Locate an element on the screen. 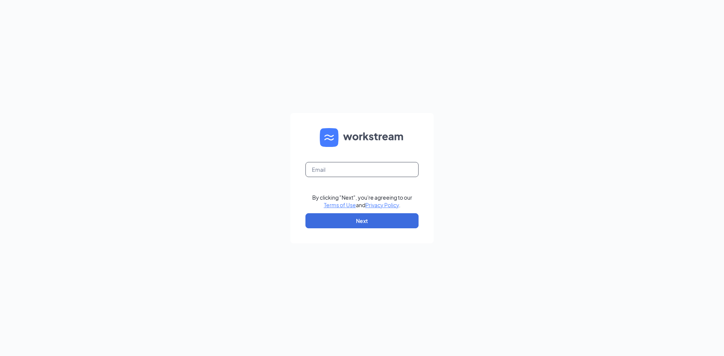  input: Email is located at coordinates (362, 170).